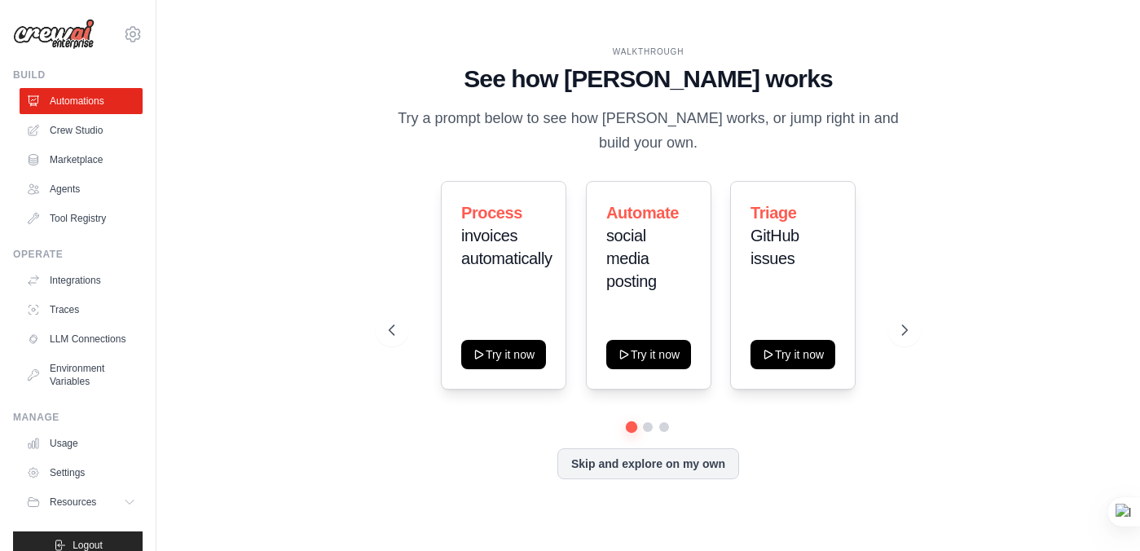 The image size is (1140, 551). I want to click on a: Automations, so click(81, 101).